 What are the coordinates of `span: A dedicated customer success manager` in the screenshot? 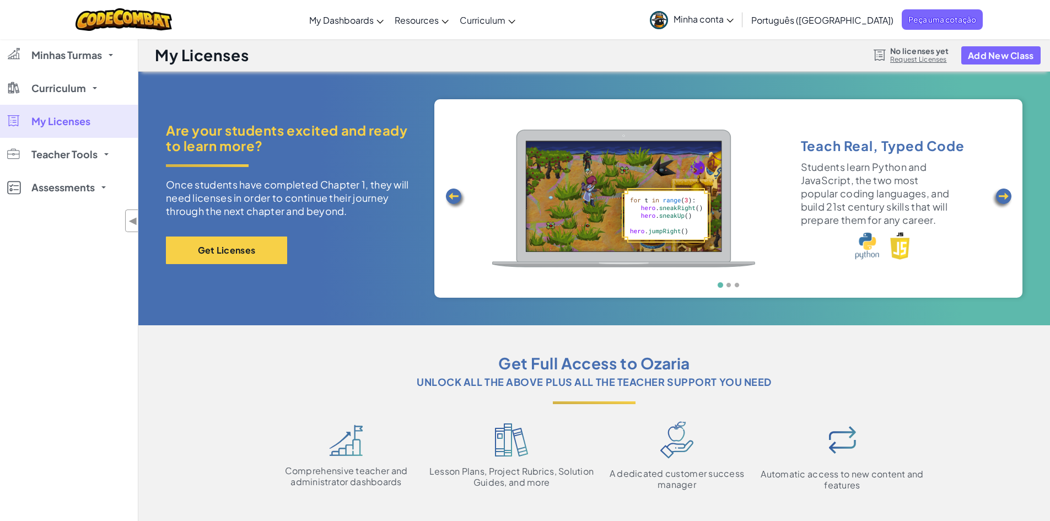 It's located at (677, 479).